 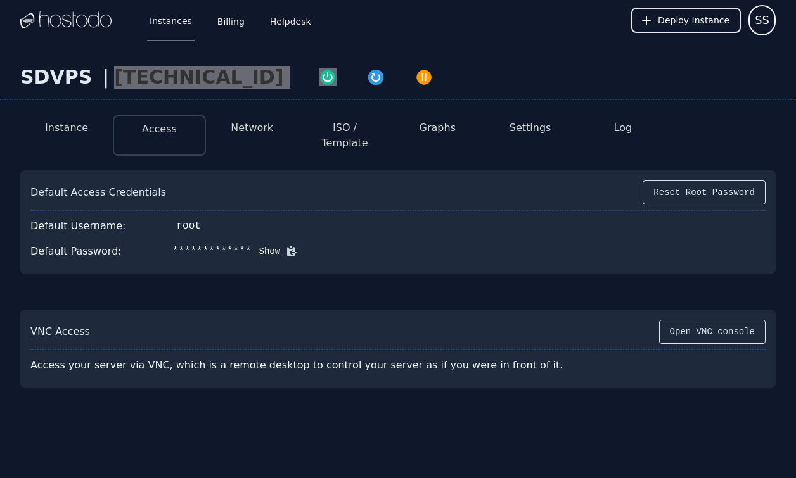 What do you see at coordinates (424, 76) in the screenshot?
I see `button: Power Off` at bounding box center [424, 76].